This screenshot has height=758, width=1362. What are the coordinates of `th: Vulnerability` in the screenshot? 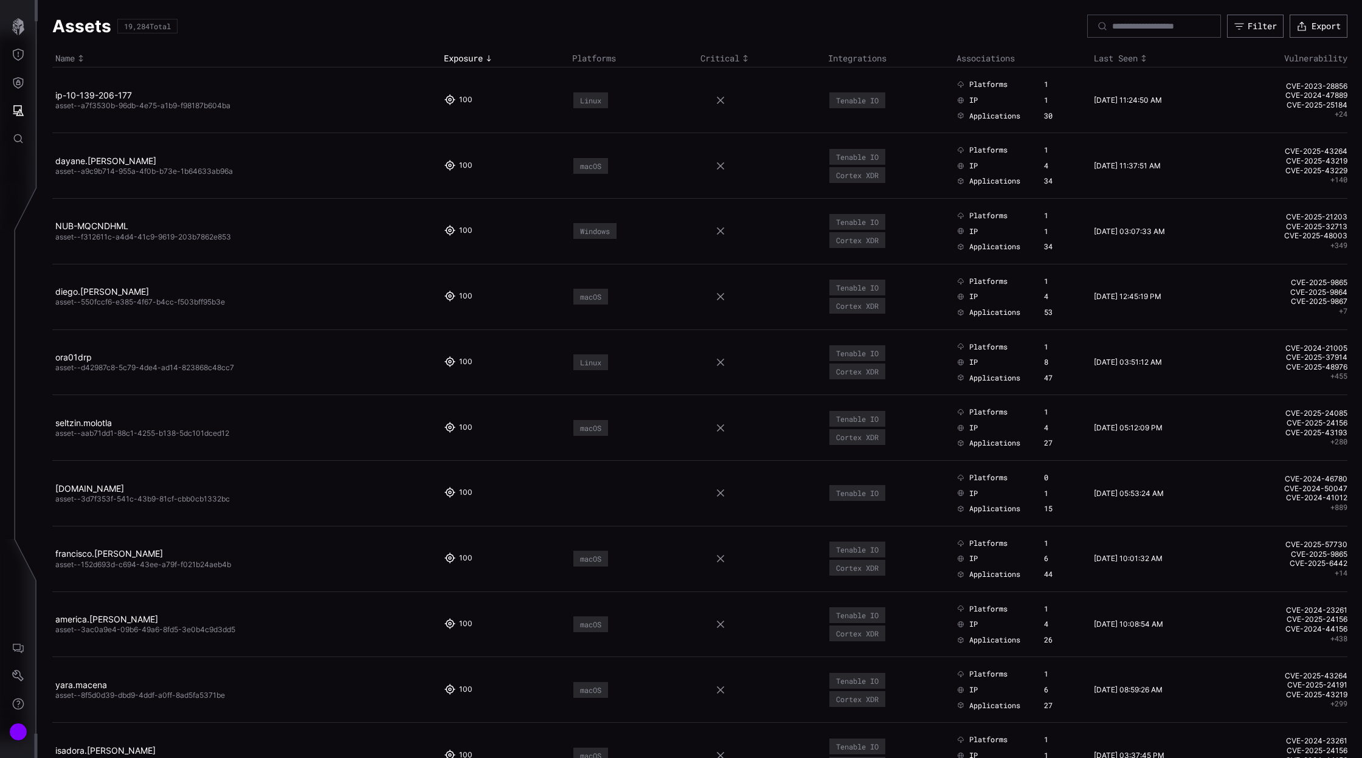 It's located at (1283, 58).